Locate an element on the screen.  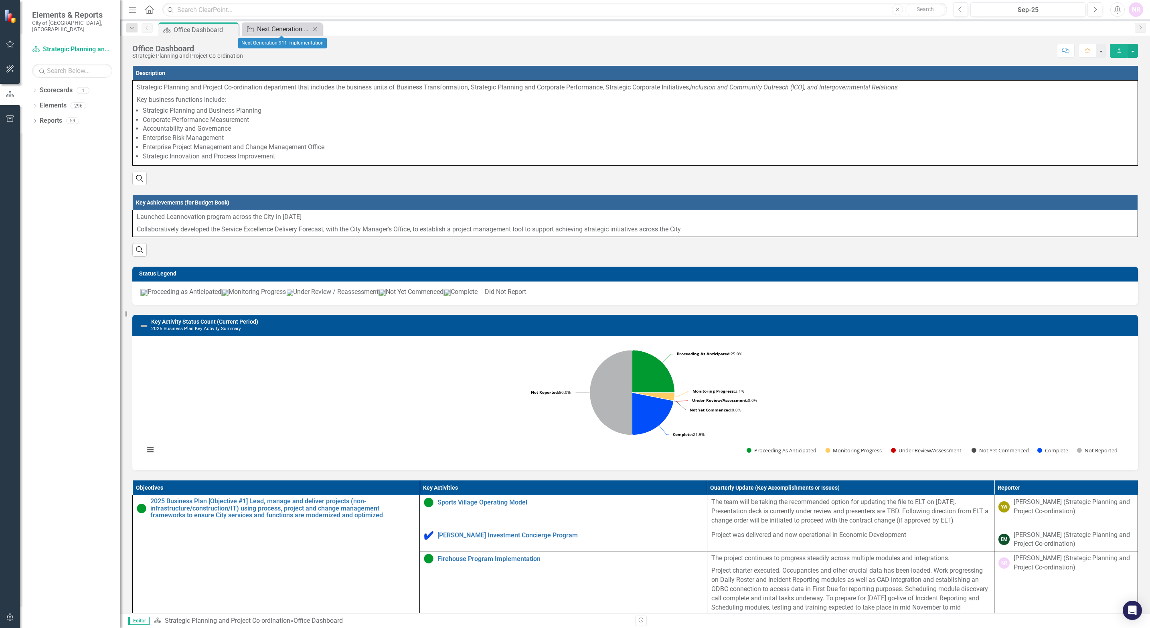
img: Complete is located at coordinates (429, 535).